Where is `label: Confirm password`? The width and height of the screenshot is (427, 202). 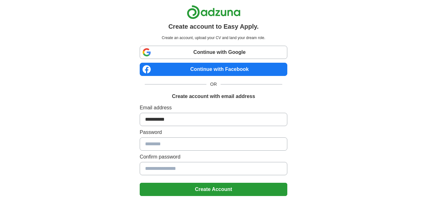
label: Confirm password is located at coordinates (213, 157).